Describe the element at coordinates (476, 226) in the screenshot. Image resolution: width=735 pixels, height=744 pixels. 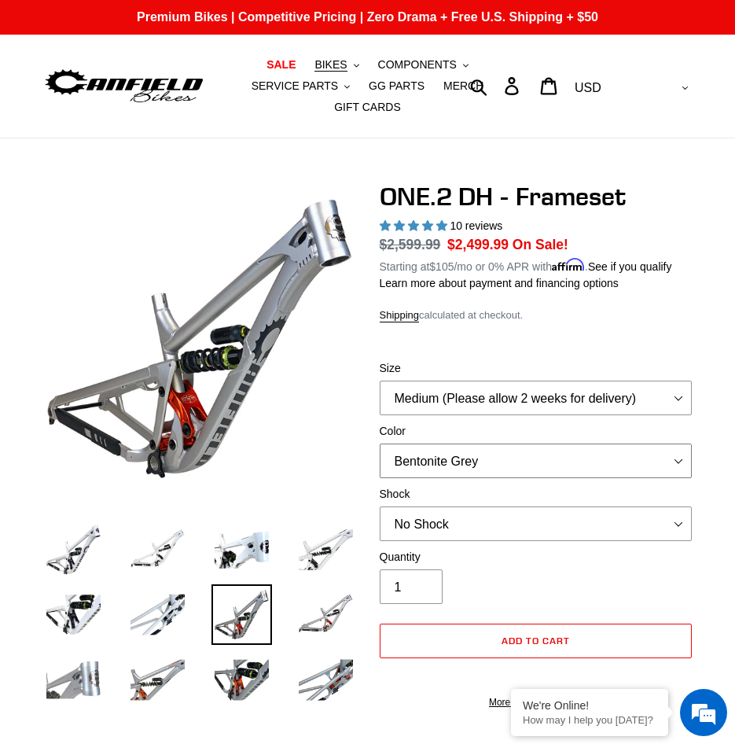
I see `span: 10 reviews` at that location.